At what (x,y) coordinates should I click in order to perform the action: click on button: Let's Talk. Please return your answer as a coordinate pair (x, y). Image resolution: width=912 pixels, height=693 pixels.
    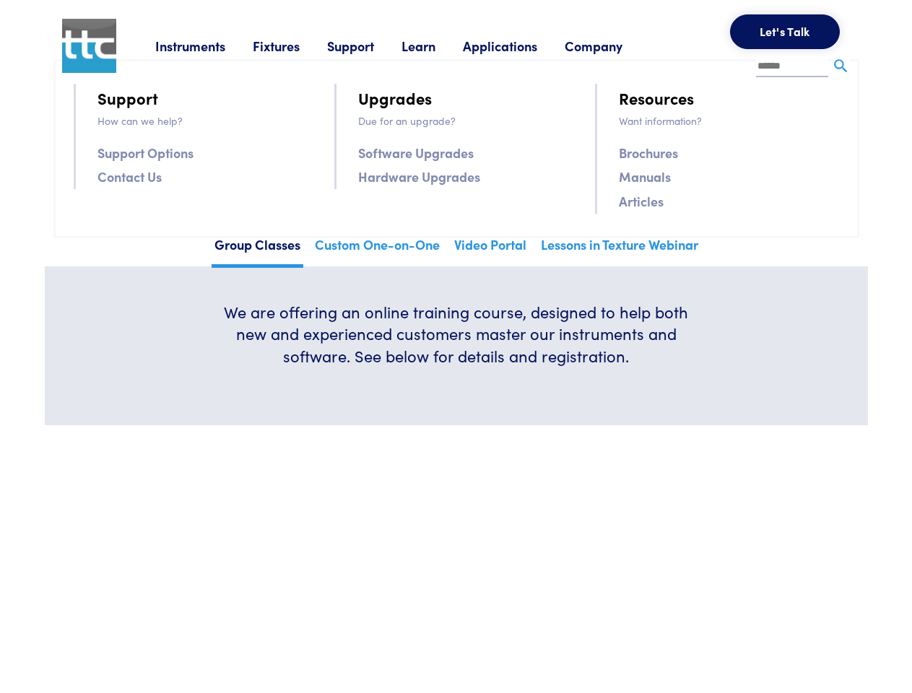
    Looking at the image, I should click on (785, 32).